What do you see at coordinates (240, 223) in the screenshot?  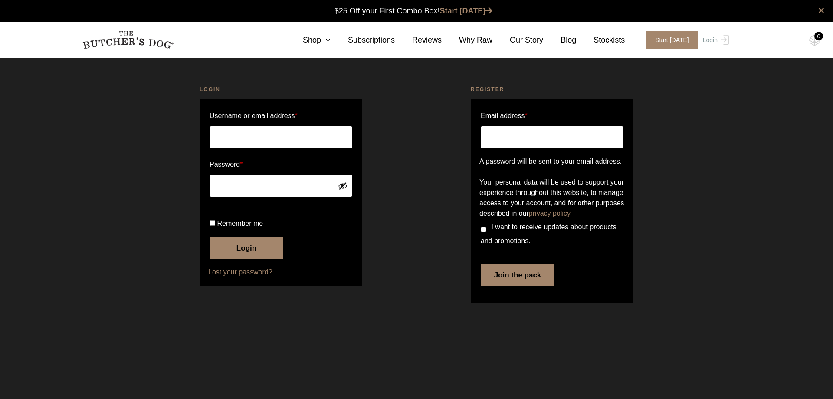 I see `span: Remember me` at bounding box center [240, 223].